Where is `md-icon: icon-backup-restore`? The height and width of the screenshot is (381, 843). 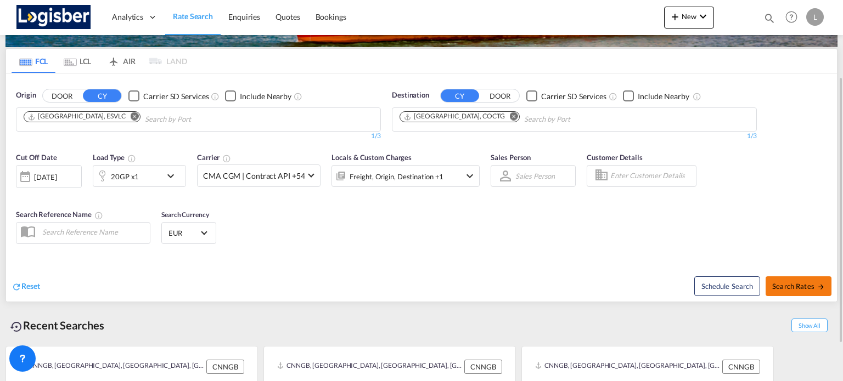
md-icon: icon-backup-restore is located at coordinates (16, 327).